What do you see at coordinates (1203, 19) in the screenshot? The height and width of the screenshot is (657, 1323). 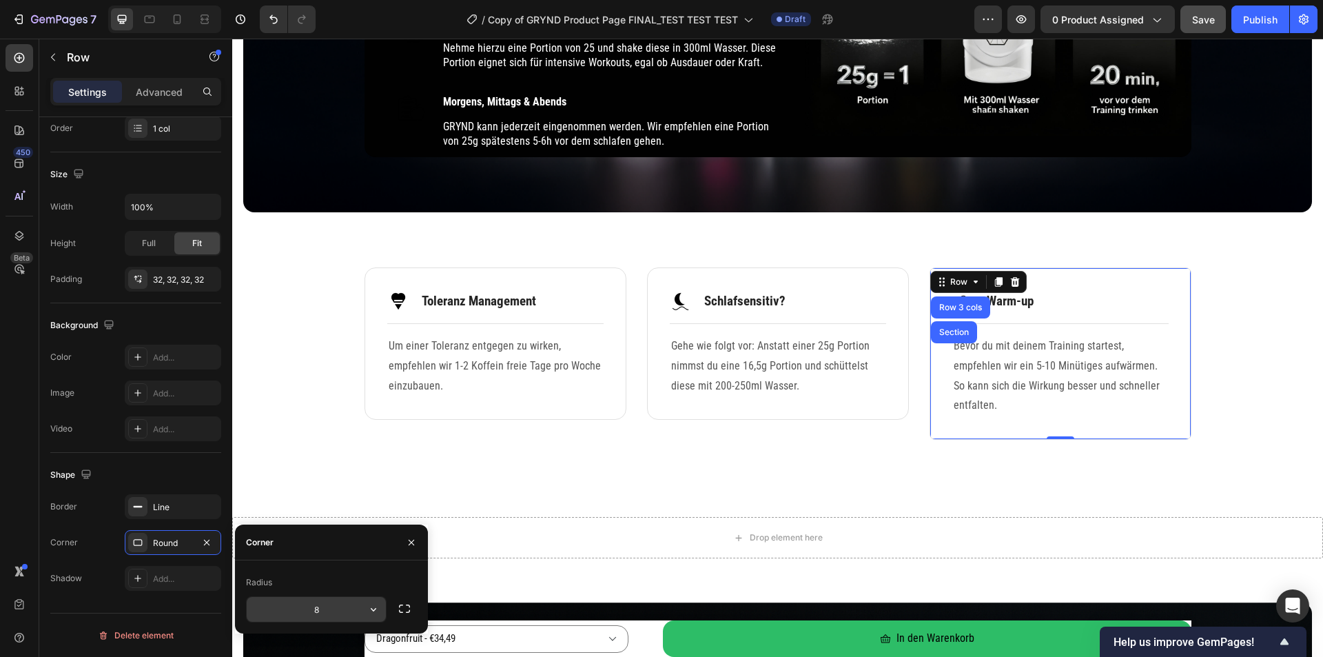 I see `button: Save` at bounding box center [1203, 19].